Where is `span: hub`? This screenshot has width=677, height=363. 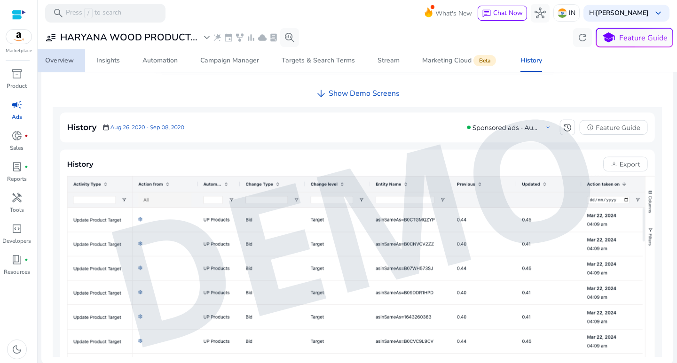
span: hub is located at coordinates (540, 13).